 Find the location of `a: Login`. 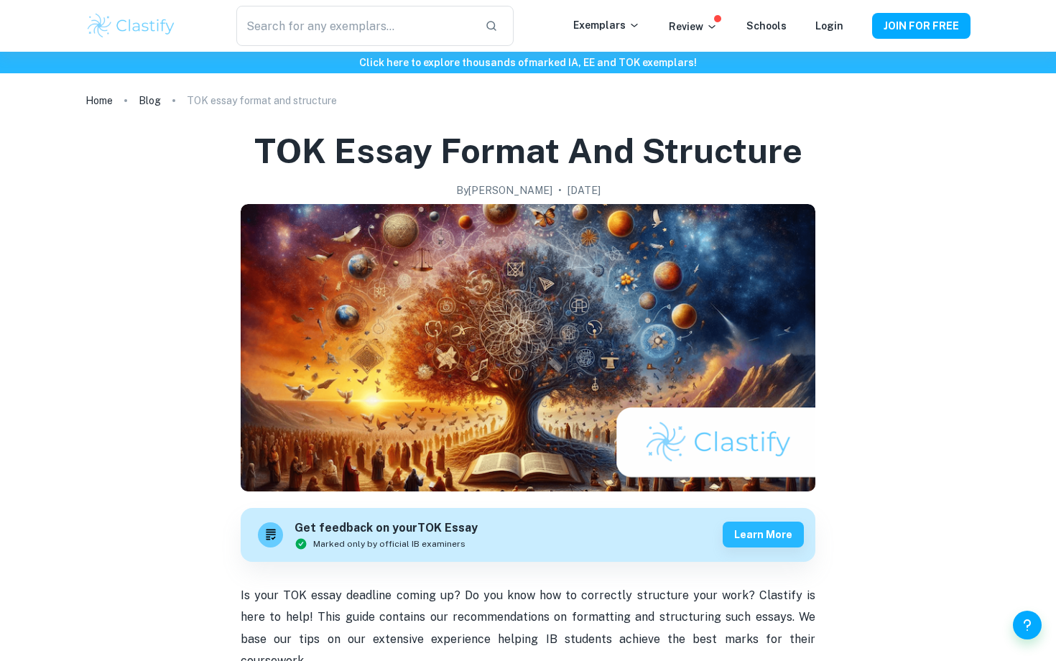

a: Login is located at coordinates (829, 26).